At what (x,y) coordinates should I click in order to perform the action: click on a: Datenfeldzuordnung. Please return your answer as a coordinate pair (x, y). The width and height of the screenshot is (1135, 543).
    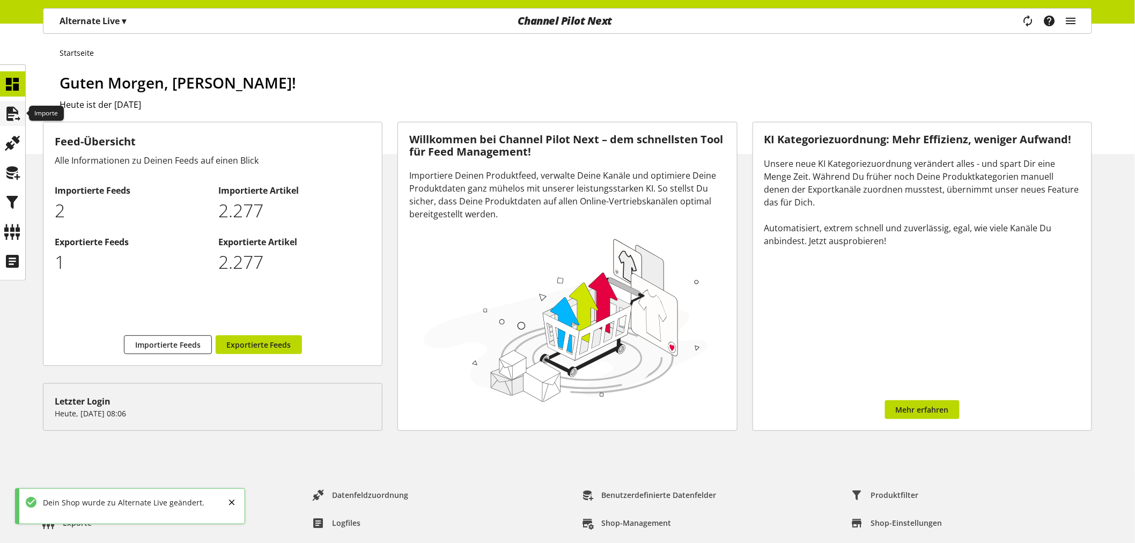
    Looking at the image, I should click on (360, 495).